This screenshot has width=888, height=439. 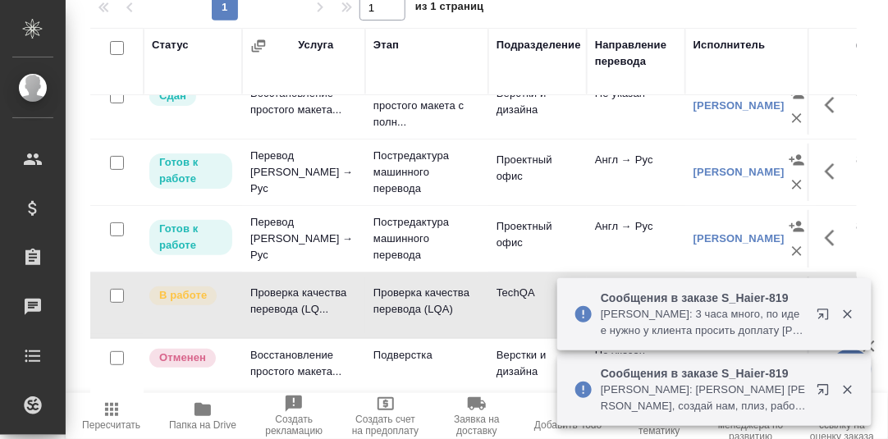 I want to click on span: Папка на Drive, so click(x=203, y=425).